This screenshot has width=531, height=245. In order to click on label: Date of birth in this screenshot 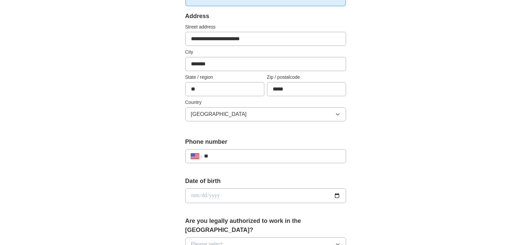, I will do `click(266, 181)`.